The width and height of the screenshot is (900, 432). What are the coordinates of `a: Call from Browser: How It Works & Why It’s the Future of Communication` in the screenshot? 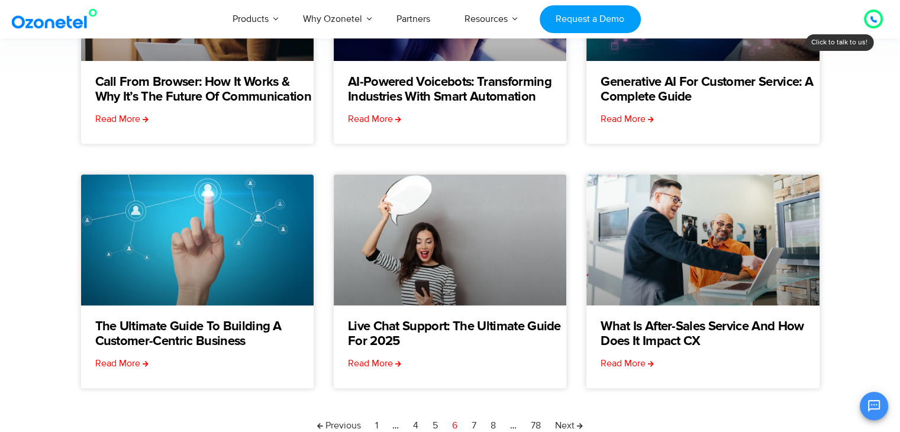 It's located at (204, 90).